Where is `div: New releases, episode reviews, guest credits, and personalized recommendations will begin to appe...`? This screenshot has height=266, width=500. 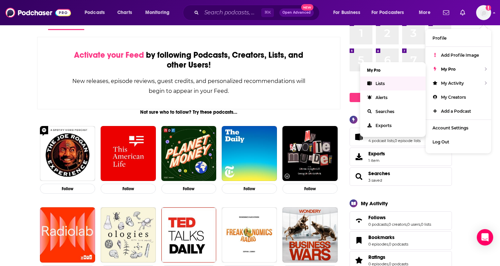 div: New releases, episode reviews, guest credits, and personalized recommendations will begin to appe... is located at coordinates (189, 86).